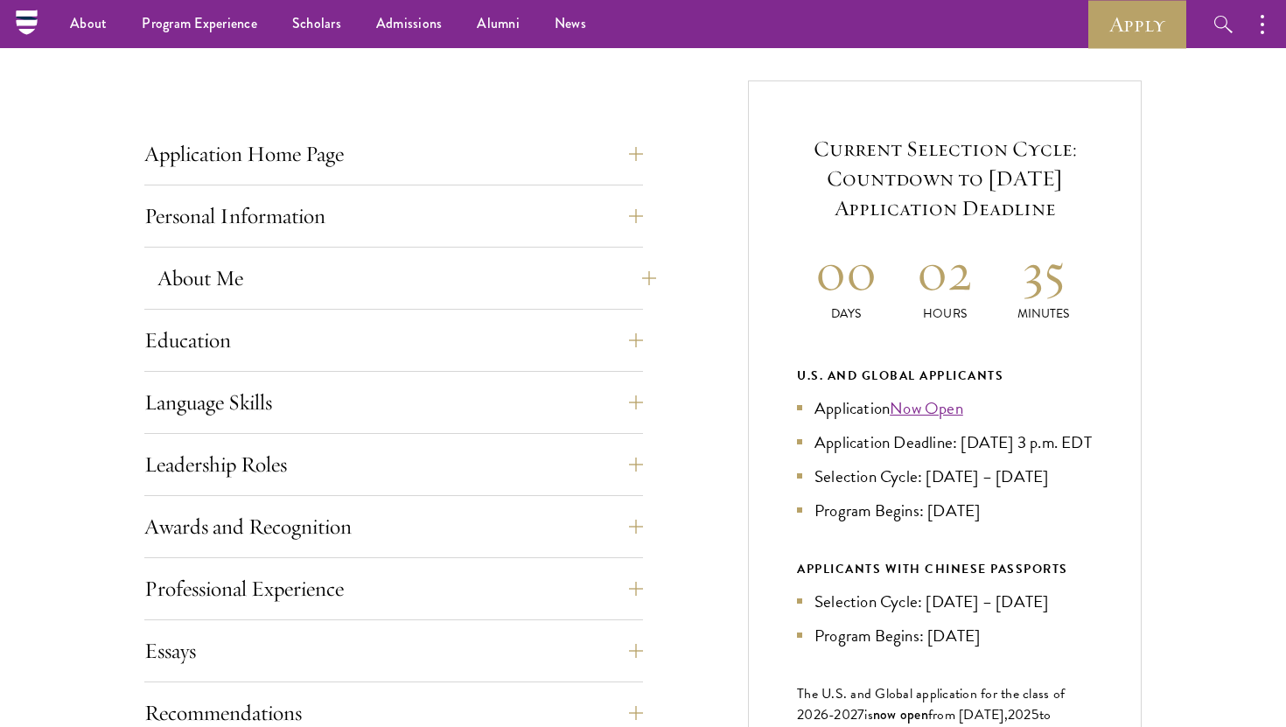  What do you see at coordinates (945, 375) in the screenshot?
I see `div: U.S. and Global Applicants` at bounding box center [945, 375].